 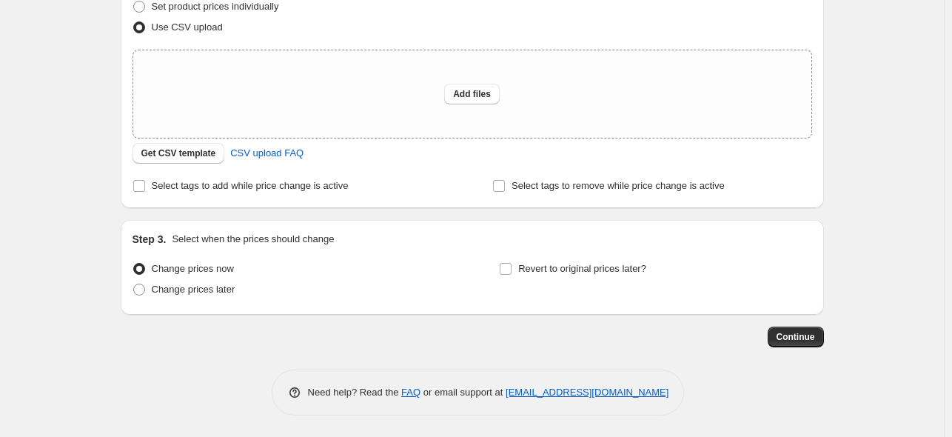 I want to click on span: Change prices now, so click(x=193, y=268).